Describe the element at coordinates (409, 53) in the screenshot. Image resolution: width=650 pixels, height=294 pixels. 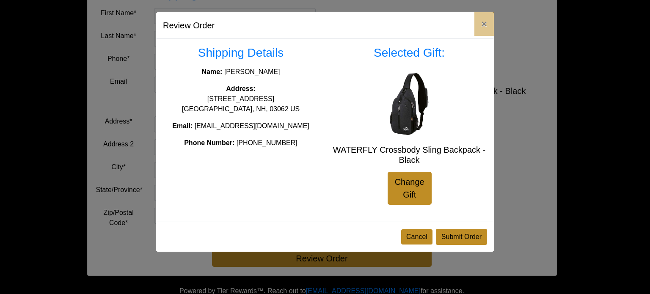
I see `h3: Selected Gift:` at that location.